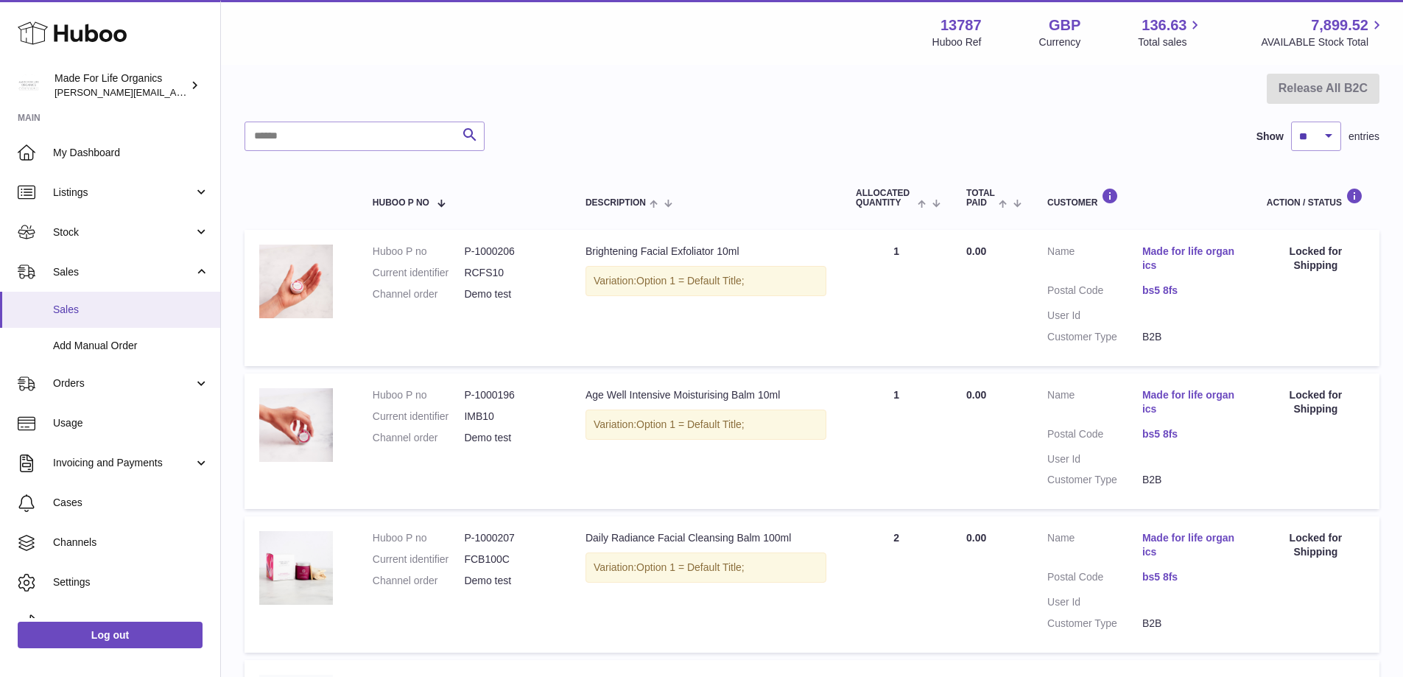  What do you see at coordinates (131, 582) in the screenshot?
I see `span: Settings` at bounding box center [131, 582].